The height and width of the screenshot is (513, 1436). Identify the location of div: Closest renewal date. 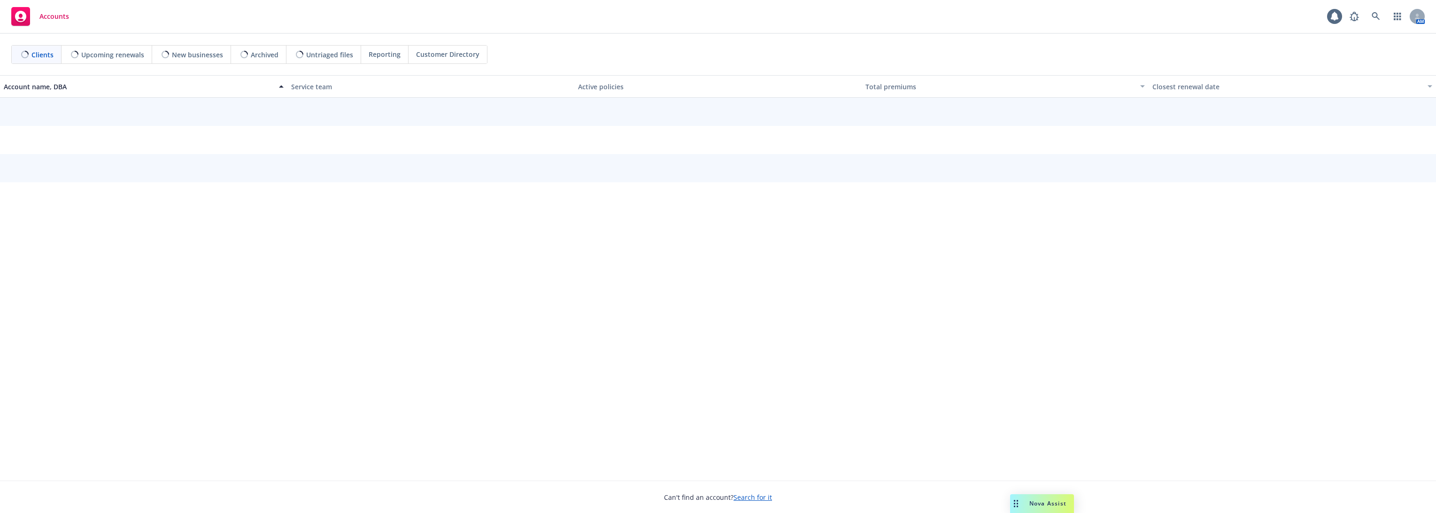
(1287, 86).